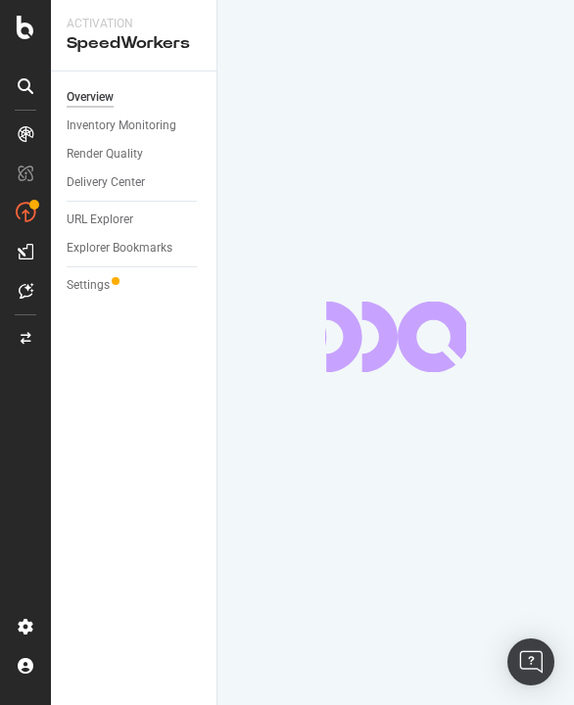 The image size is (574, 705). Describe the element at coordinates (134, 248) in the screenshot. I see `a: Explorer Bookmarks` at that location.